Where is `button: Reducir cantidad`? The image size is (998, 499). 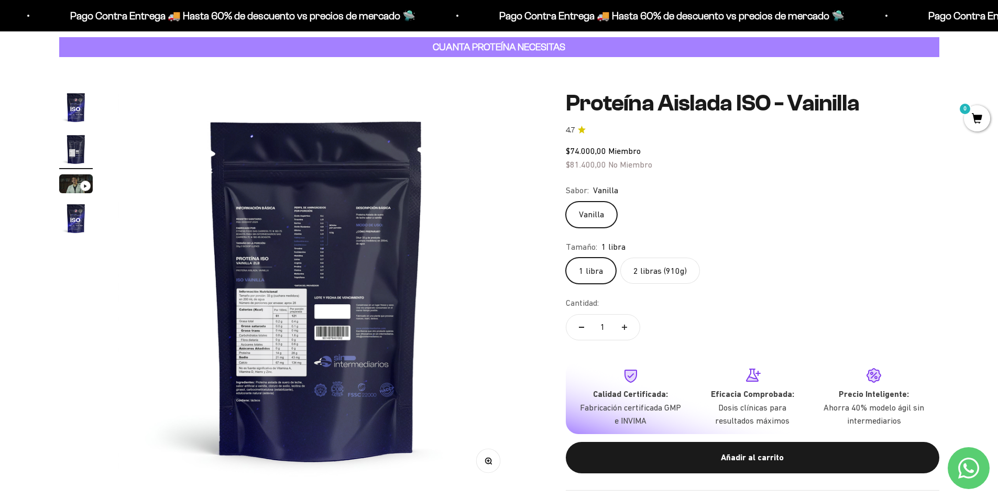 button: Reducir cantidad is located at coordinates (582, 327).